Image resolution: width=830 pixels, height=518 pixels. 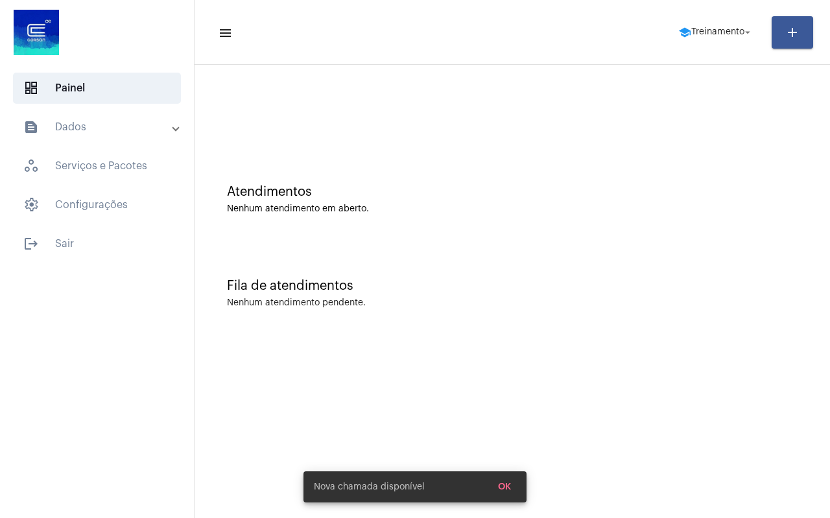 I want to click on div: Atendimentos, so click(x=512, y=192).